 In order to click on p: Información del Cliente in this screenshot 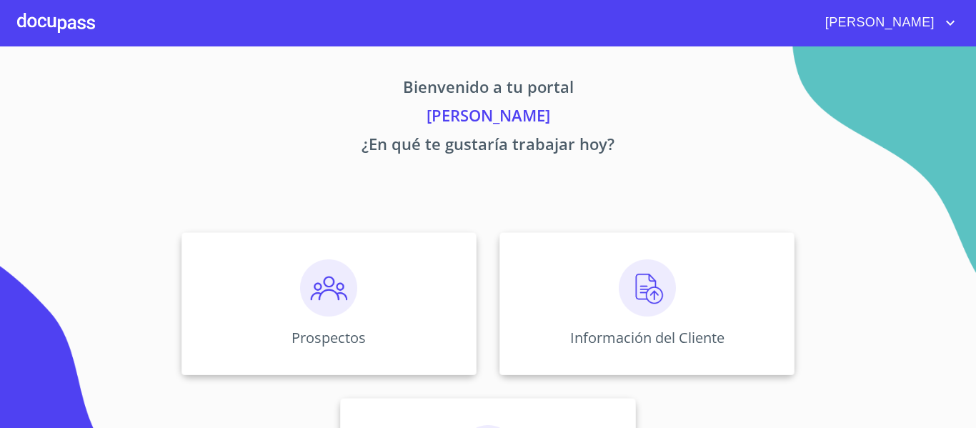, I will do `click(647, 337)`.